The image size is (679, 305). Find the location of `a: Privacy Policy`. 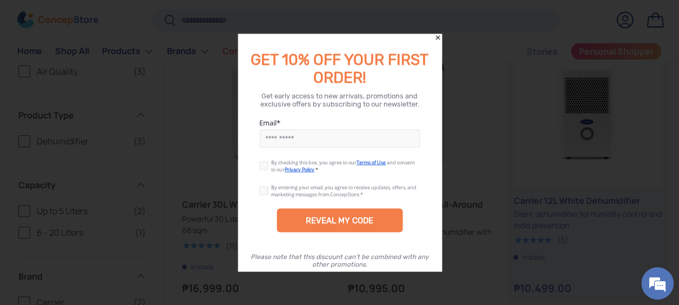

a: Privacy Policy is located at coordinates (299, 169).